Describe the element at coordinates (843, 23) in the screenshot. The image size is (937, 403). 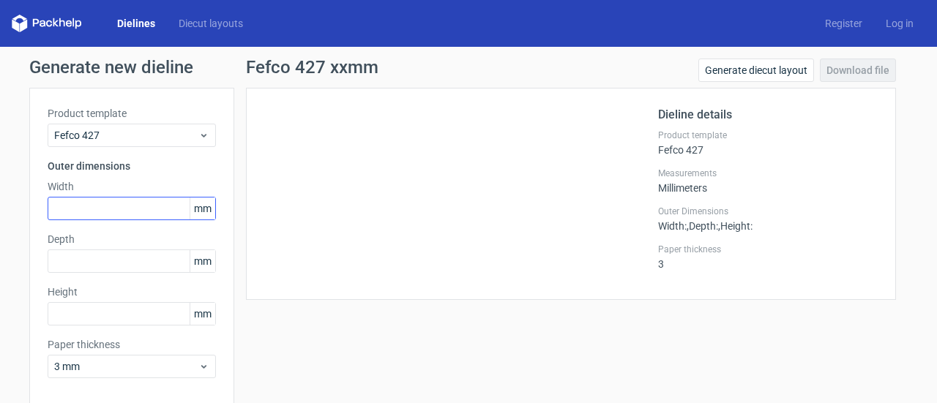
I see `a: Register` at that location.